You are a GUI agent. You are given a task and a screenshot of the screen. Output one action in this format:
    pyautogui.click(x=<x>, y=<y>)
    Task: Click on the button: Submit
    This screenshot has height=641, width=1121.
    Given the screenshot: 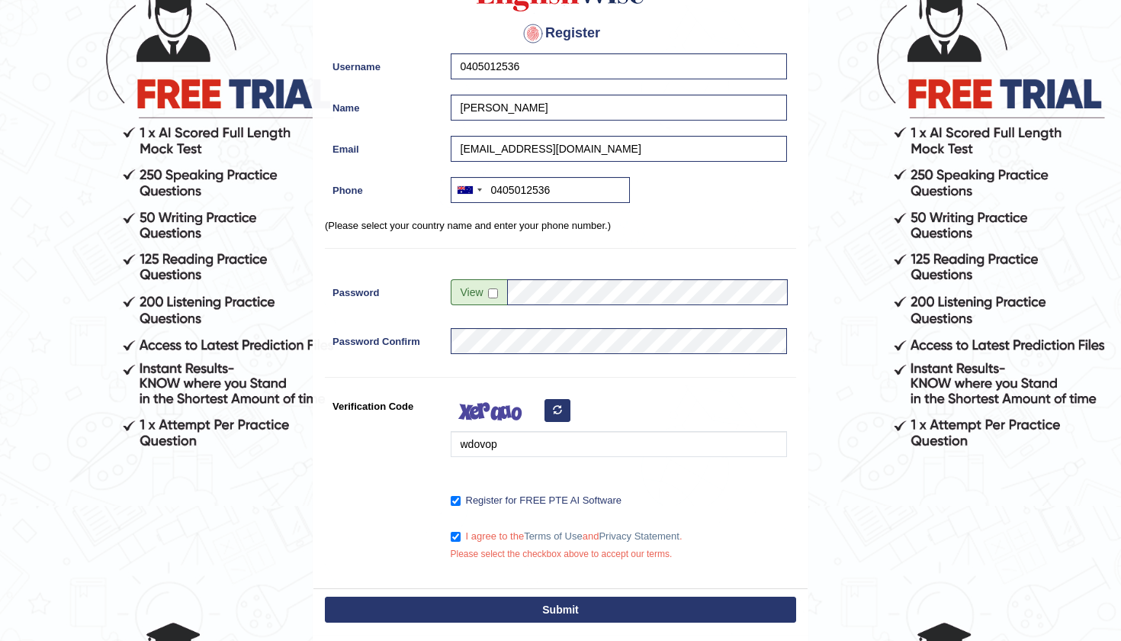 What is the action you would take?
    pyautogui.click(x=560, y=609)
    